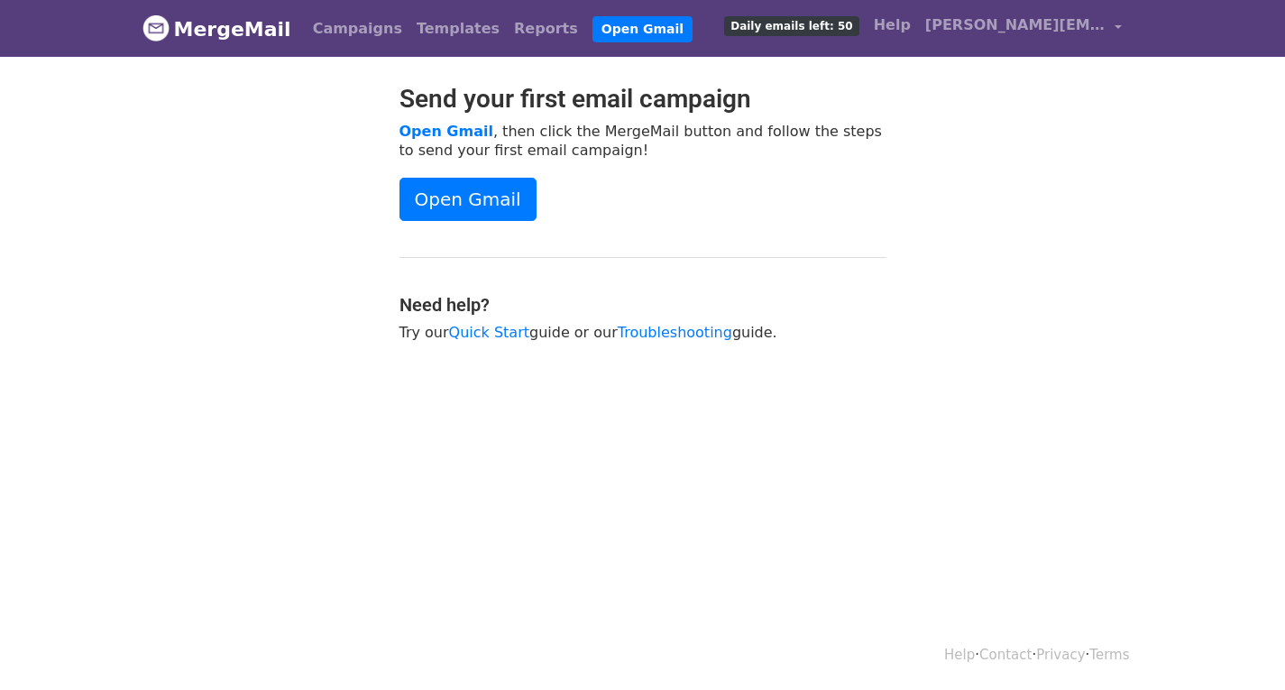 The height and width of the screenshot is (690, 1285). I want to click on div: Chat Widget, so click(1240, 647).